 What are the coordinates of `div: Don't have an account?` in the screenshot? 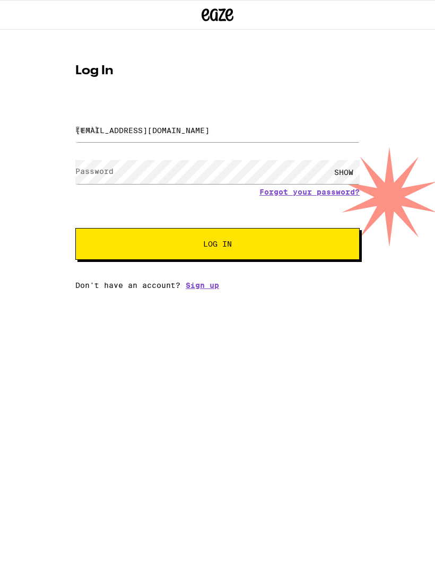 It's located at (218, 285).